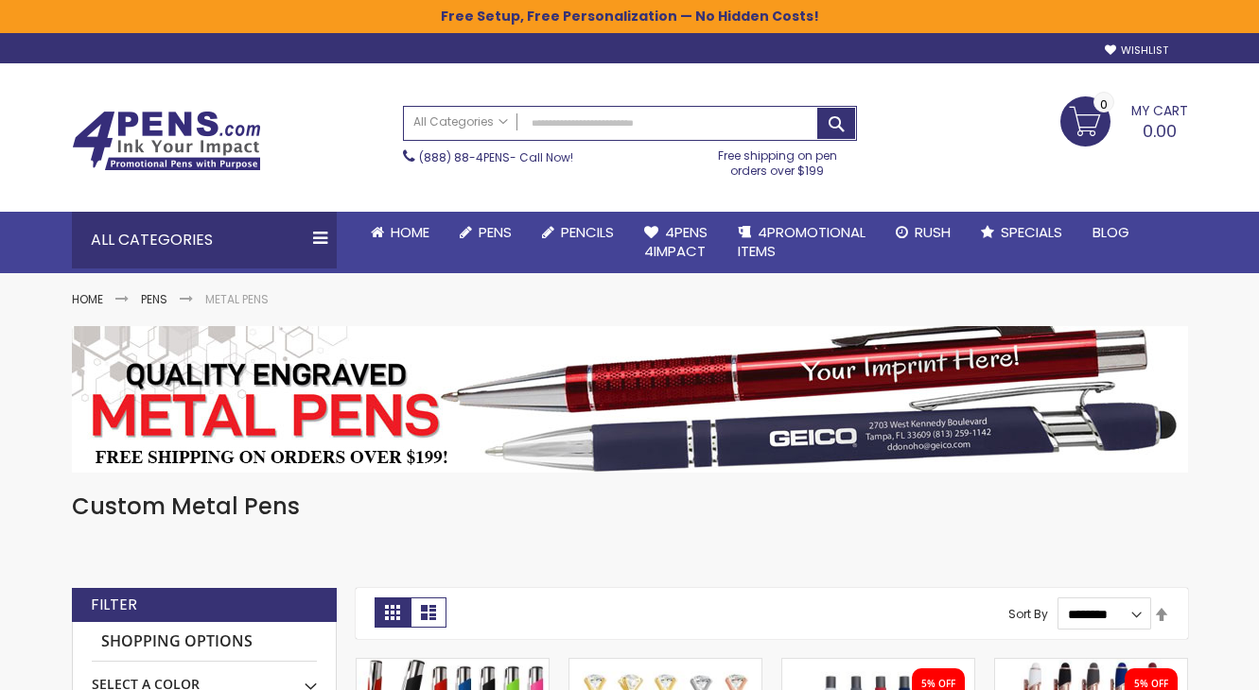 The width and height of the screenshot is (1259, 690). I want to click on span: 4Pens 4impact, so click(675, 241).